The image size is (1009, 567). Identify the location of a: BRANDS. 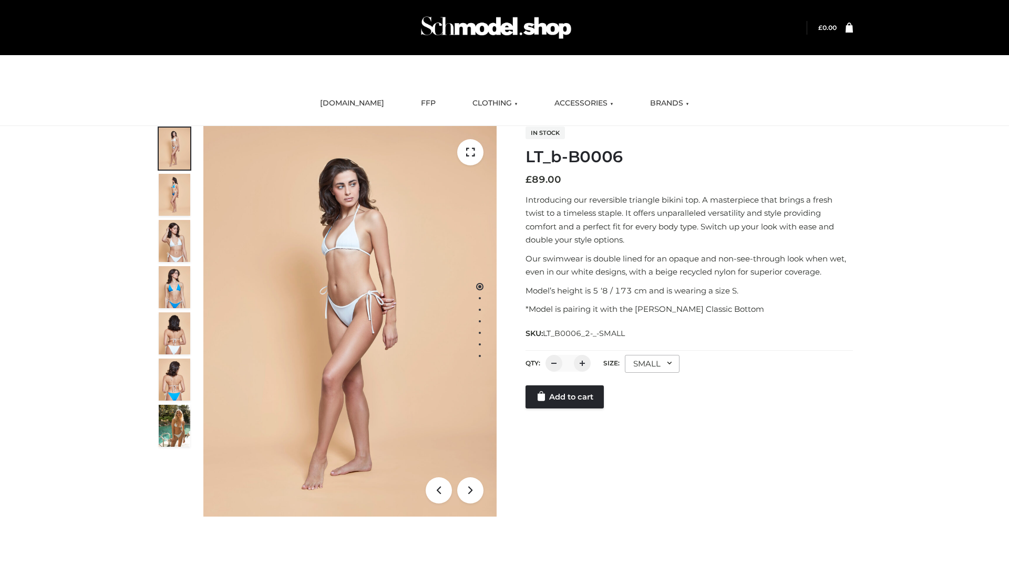
(669, 103).